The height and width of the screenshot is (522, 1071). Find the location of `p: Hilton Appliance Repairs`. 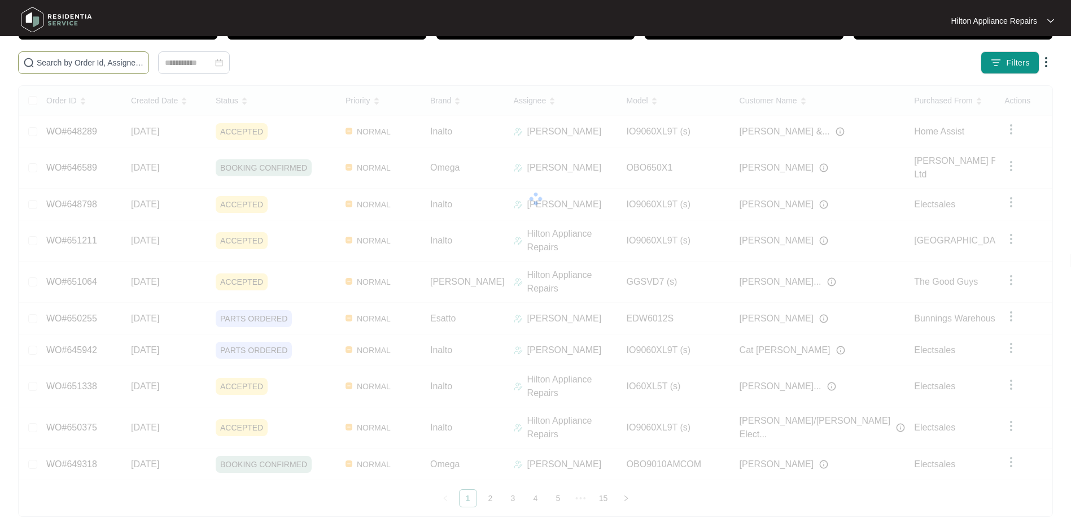

p: Hilton Appliance Repairs is located at coordinates (994, 21).